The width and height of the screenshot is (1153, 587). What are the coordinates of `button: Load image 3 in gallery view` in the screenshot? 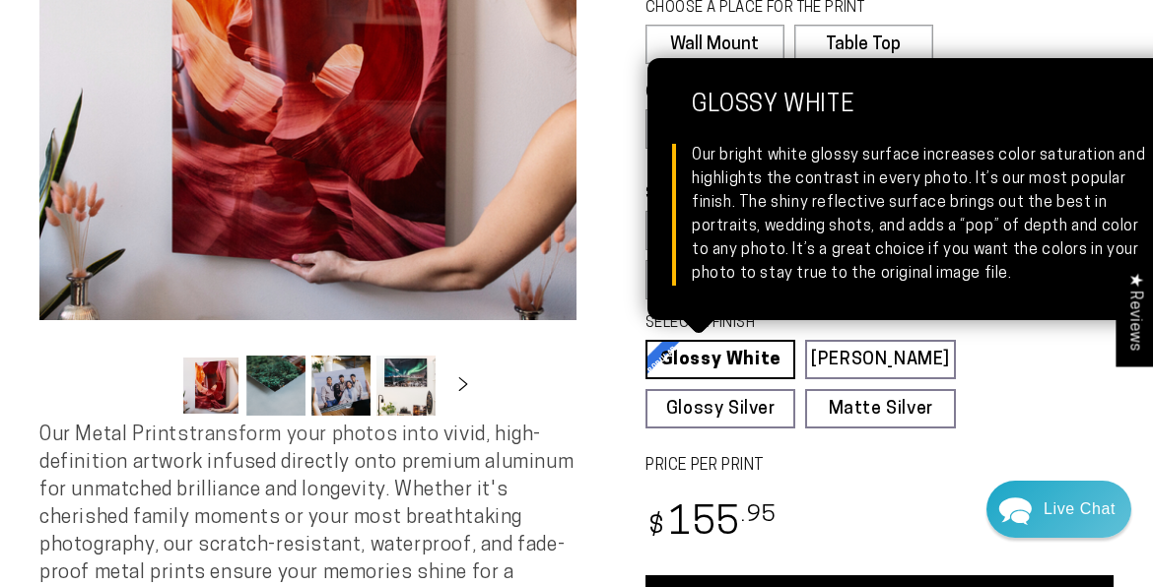 It's located at (341, 385).